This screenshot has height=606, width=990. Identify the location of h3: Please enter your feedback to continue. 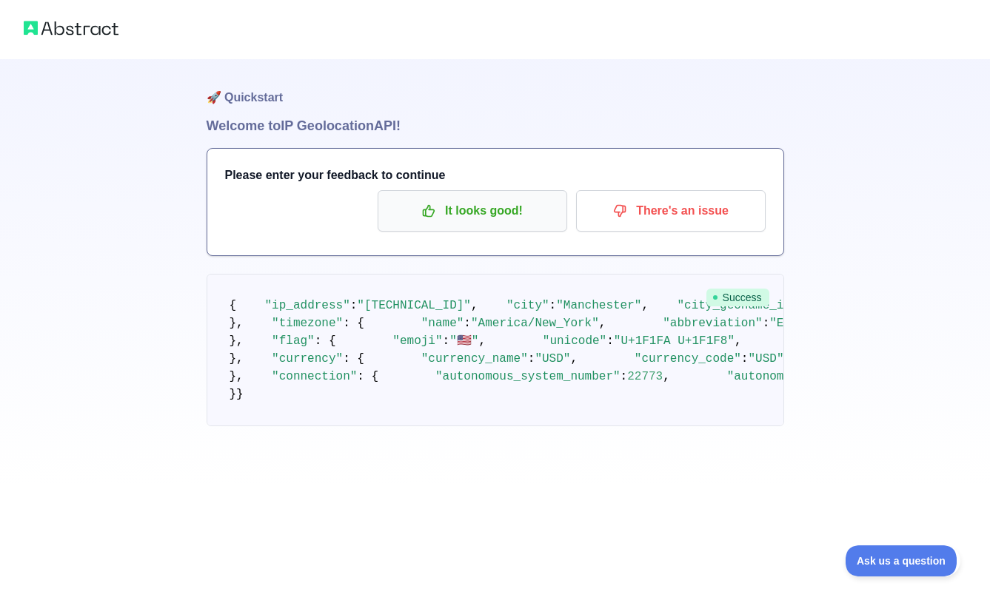
(495, 175).